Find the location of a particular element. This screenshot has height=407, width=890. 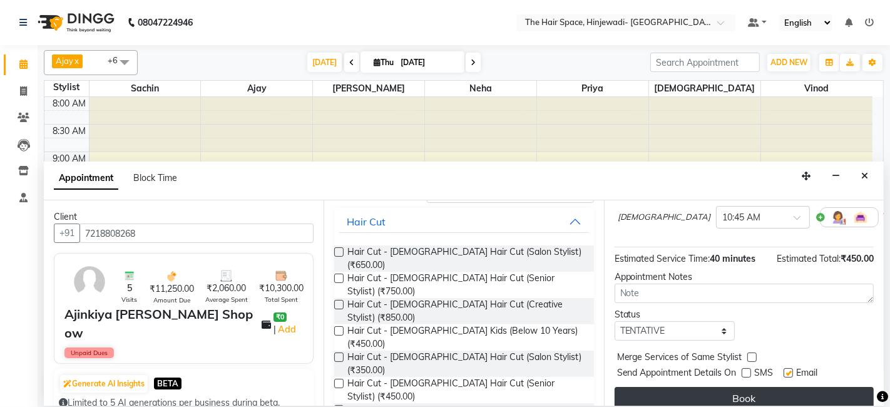

a: x is located at coordinates (76, 61).